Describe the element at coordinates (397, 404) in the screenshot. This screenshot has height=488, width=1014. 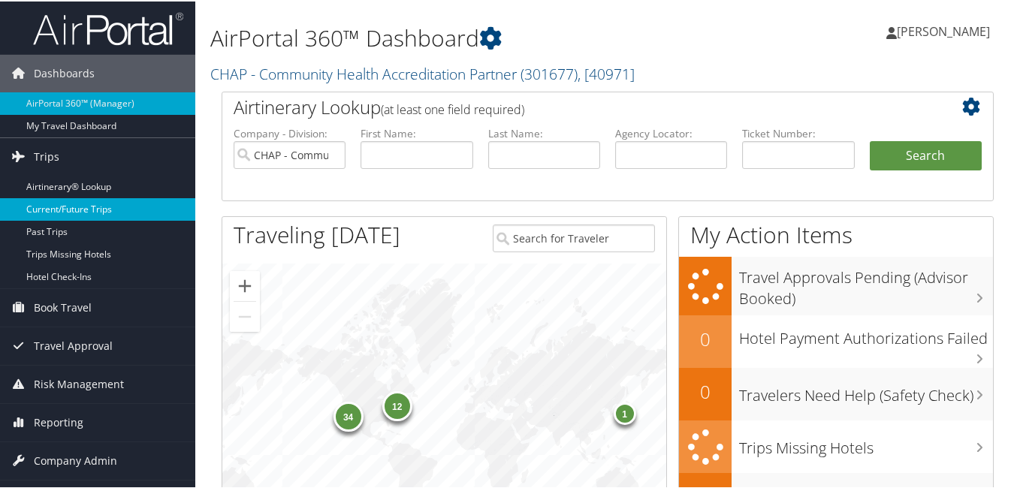
I see `div: 12` at that location.